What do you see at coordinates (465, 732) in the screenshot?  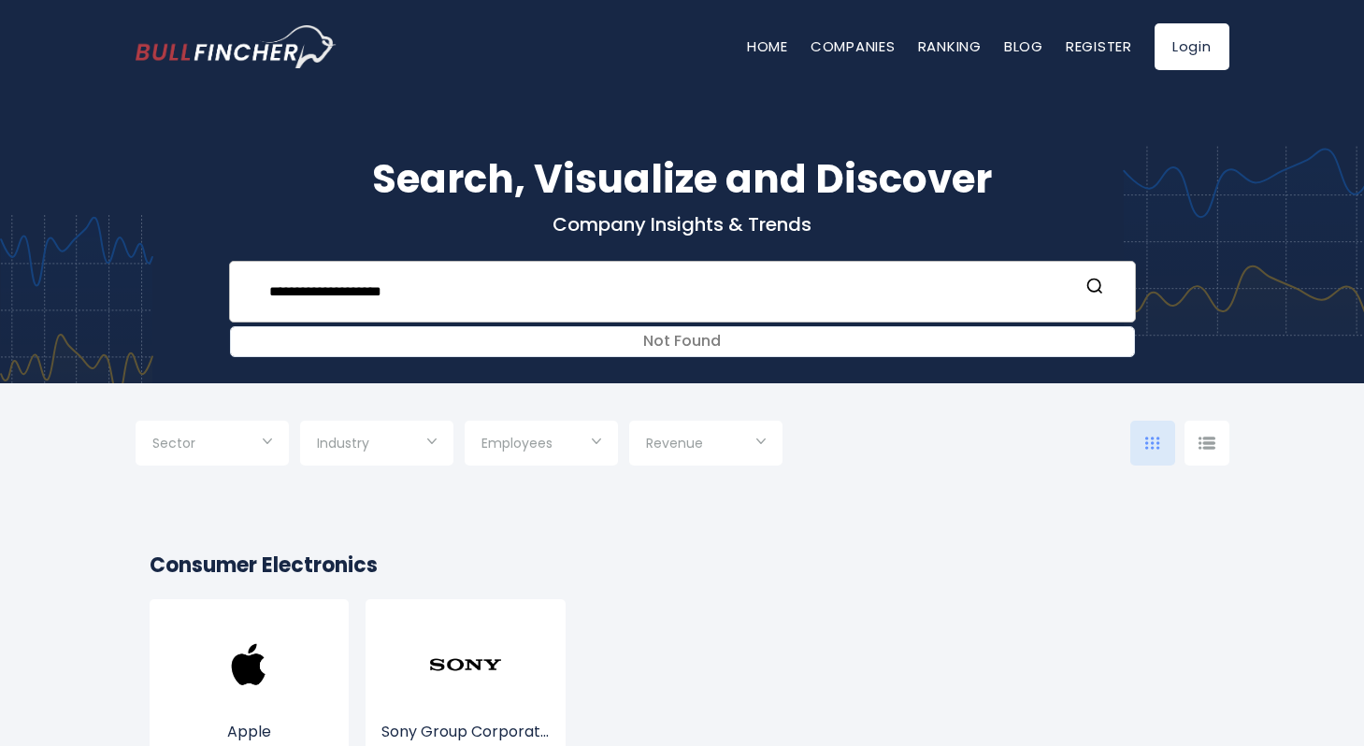 I see `p: Sony Group Corporation` at bounding box center [465, 732].